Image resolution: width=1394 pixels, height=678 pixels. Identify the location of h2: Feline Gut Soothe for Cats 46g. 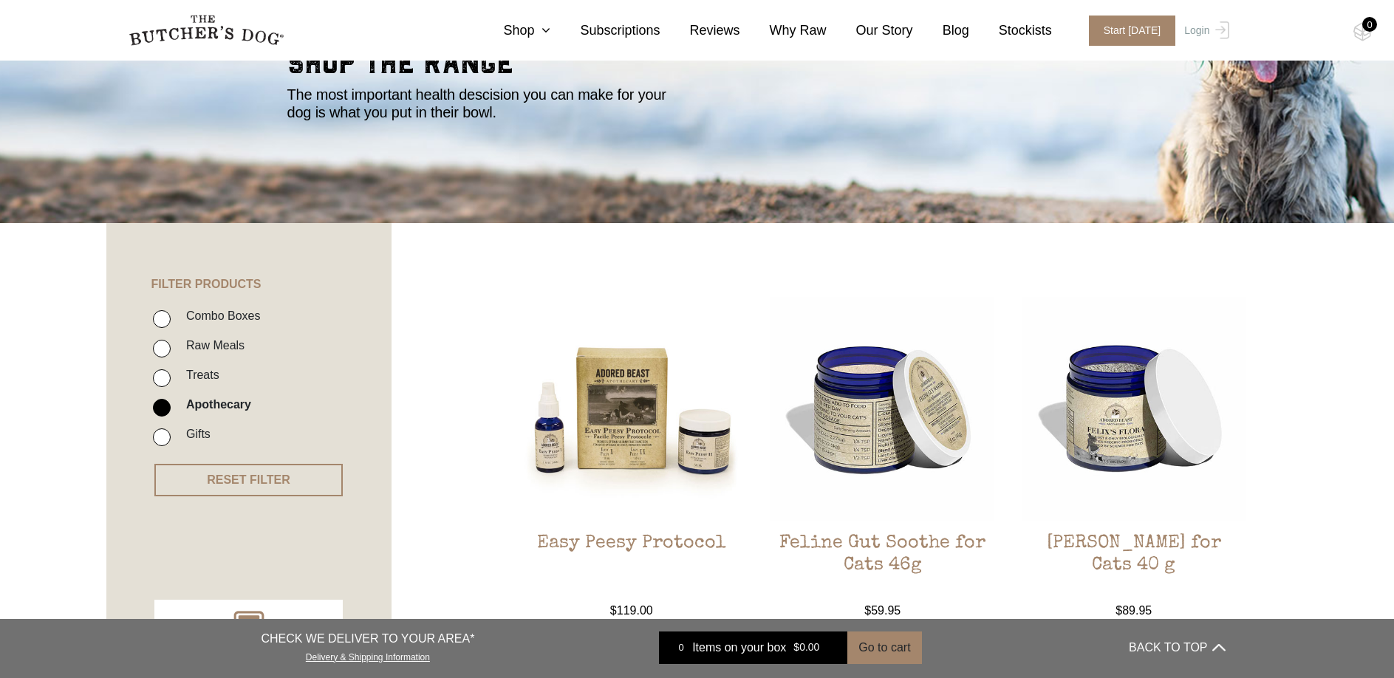
(882, 567).